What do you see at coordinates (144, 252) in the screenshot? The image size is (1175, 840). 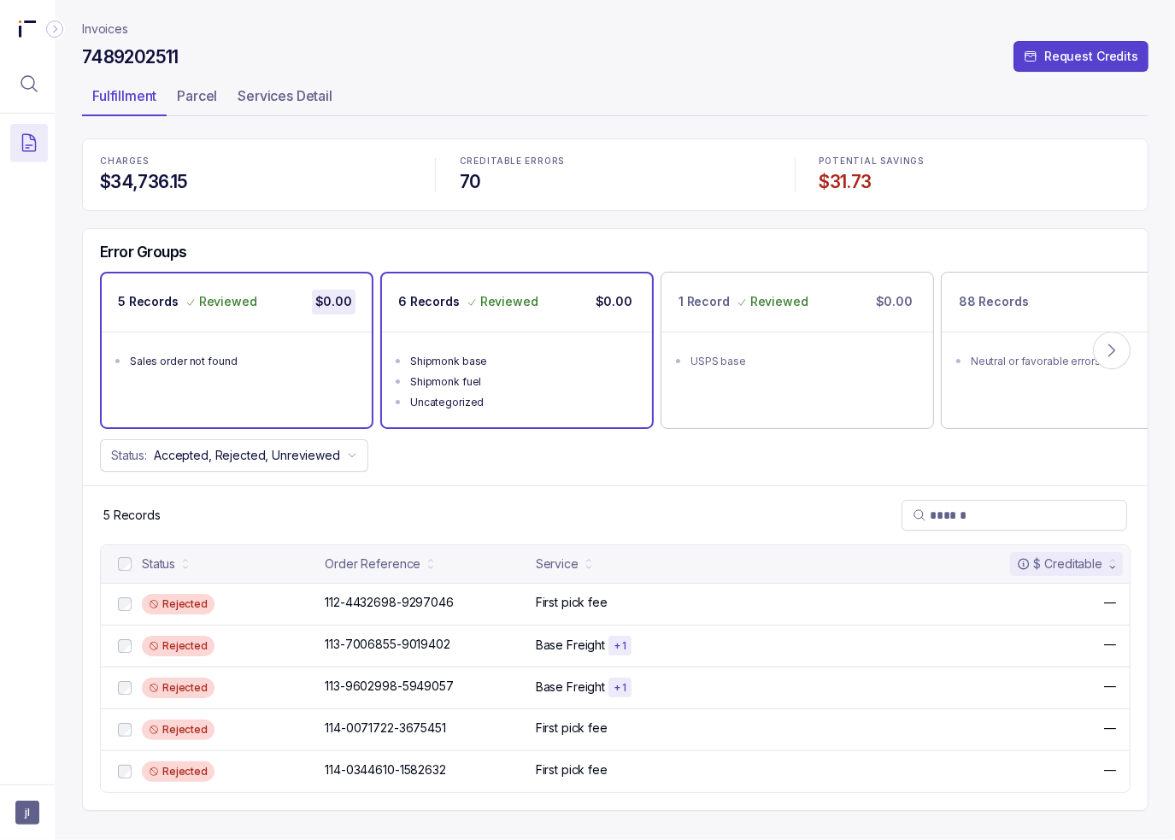 I see `h5: Error Groups` at bounding box center [144, 252].